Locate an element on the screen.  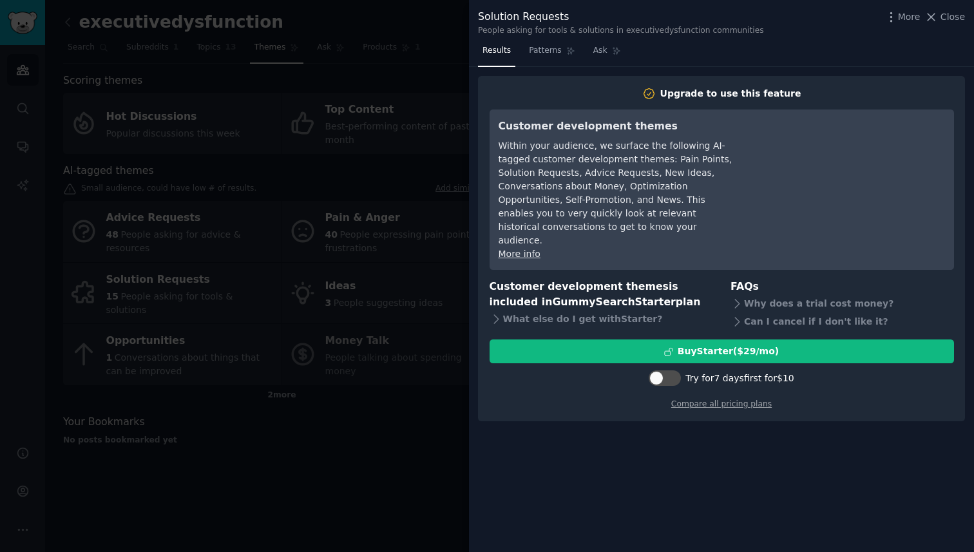
div: Why does a trial cost money? is located at coordinates (842, 303).